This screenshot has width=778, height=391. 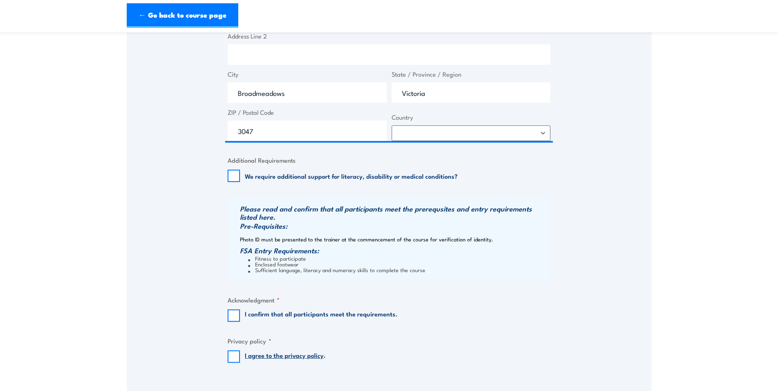 I want to click on li: Enclosed footwear, so click(x=398, y=264).